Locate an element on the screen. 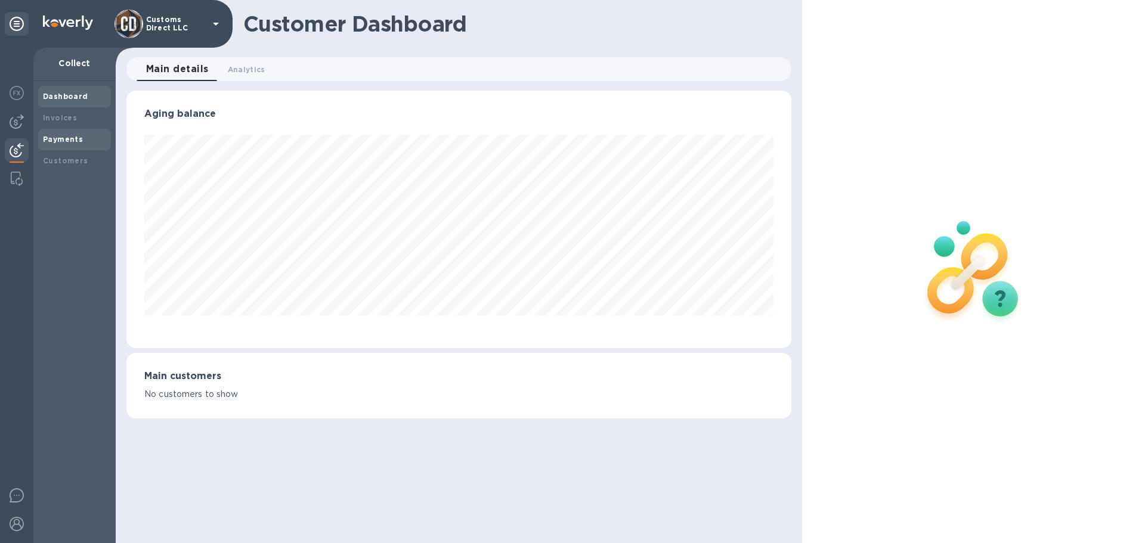  h3: Main customers is located at coordinates (459, 376).